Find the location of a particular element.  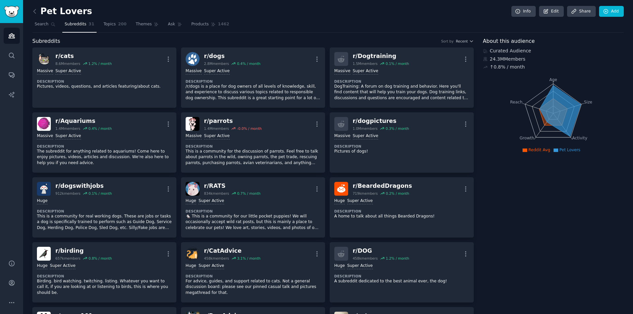

p: Pictures of dogs! is located at coordinates (402, 152).